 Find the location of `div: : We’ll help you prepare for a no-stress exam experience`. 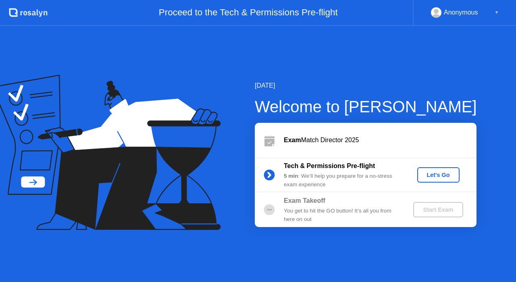

div: : We’ll help you prepare for a no-stress exam experience is located at coordinates (342, 180).